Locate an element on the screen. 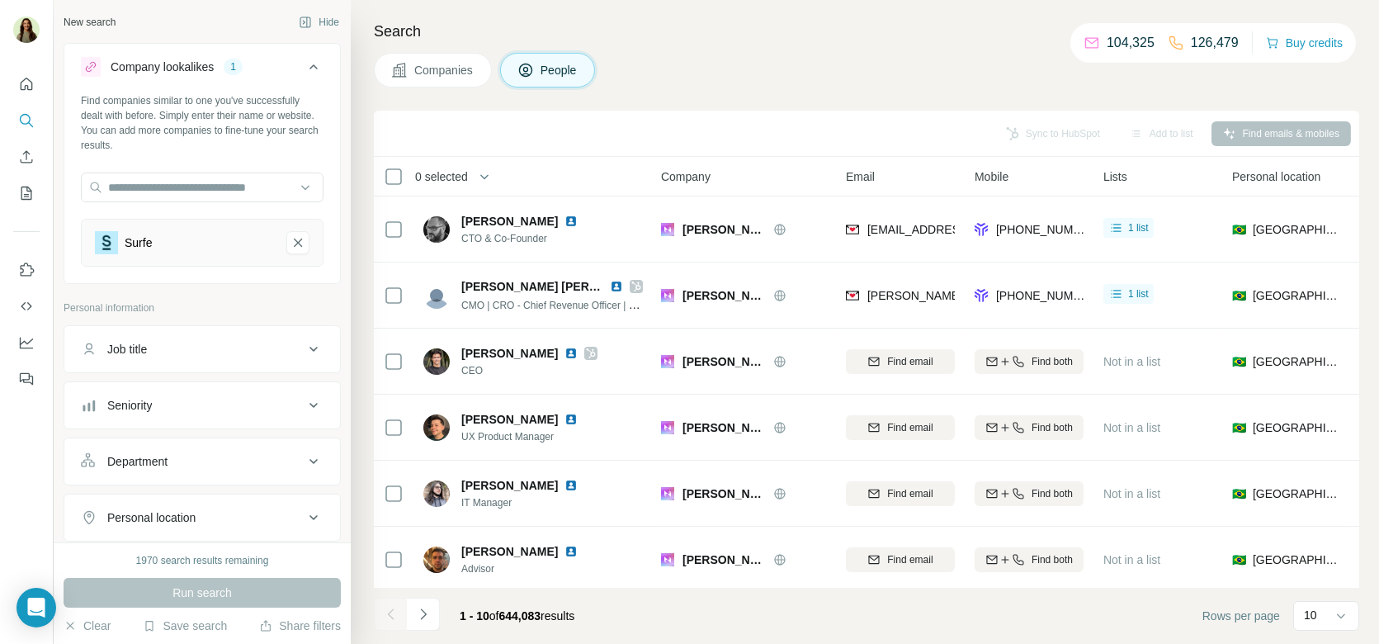 Image resolution: width=1379 pixels, height=644 pixels. button: Navigate to next page is located at coordinates (423, 614).